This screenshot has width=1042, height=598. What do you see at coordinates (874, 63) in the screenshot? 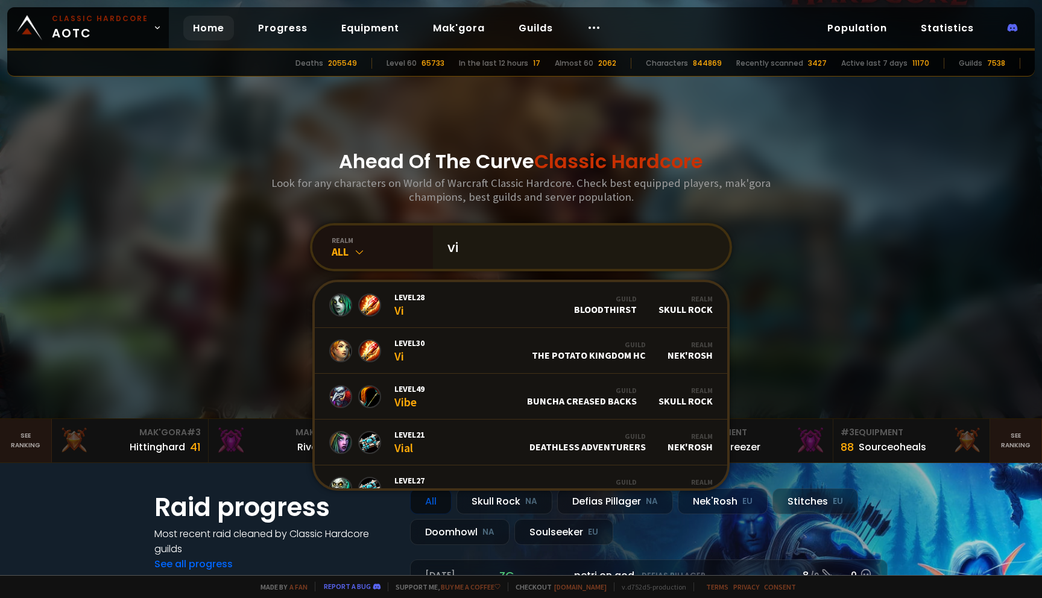
I see `div: Active last 7 days` at bounding box center [874, 63].